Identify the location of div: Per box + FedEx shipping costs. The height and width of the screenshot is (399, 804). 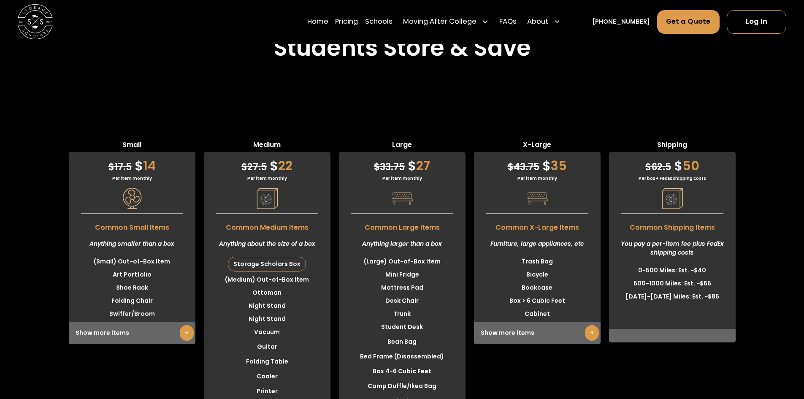
(672, 178).